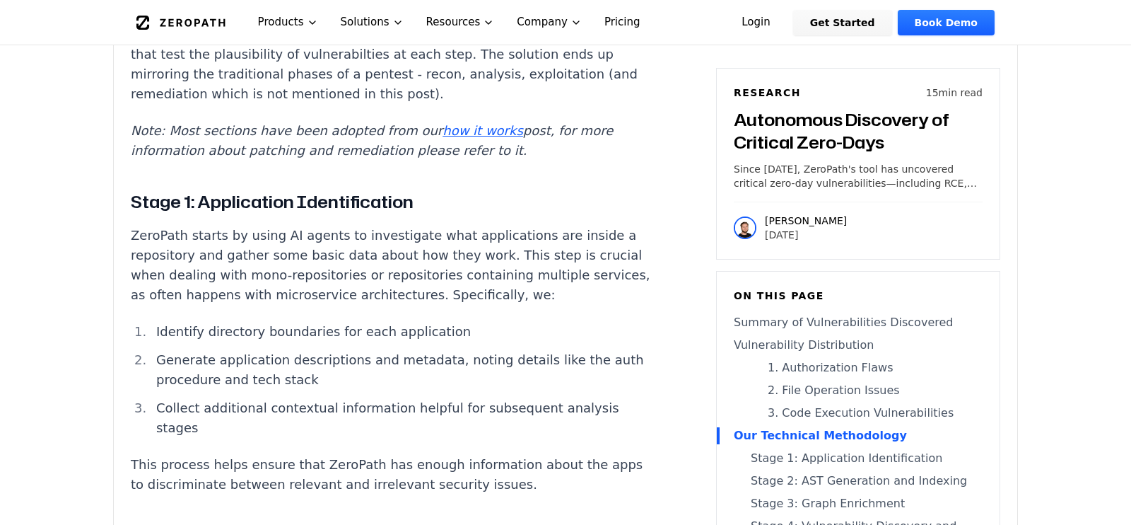  Describe the element at coordinates (858, 296) in the screenshot. I see `h6: On this page` at that location.